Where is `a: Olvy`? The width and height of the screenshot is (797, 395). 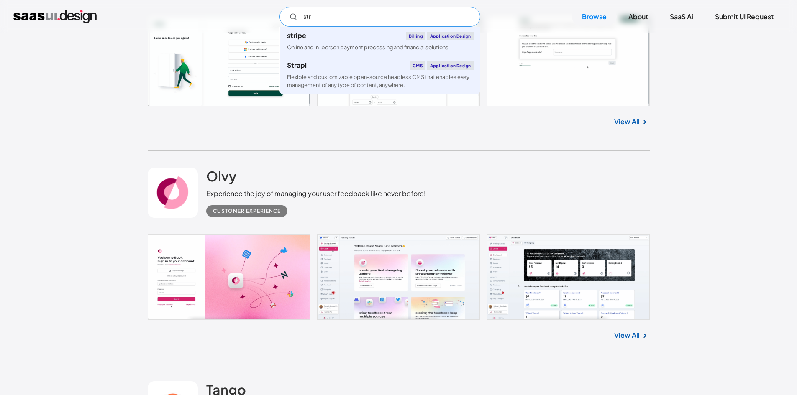
a: Olvy is located at coordinates (221, 178).